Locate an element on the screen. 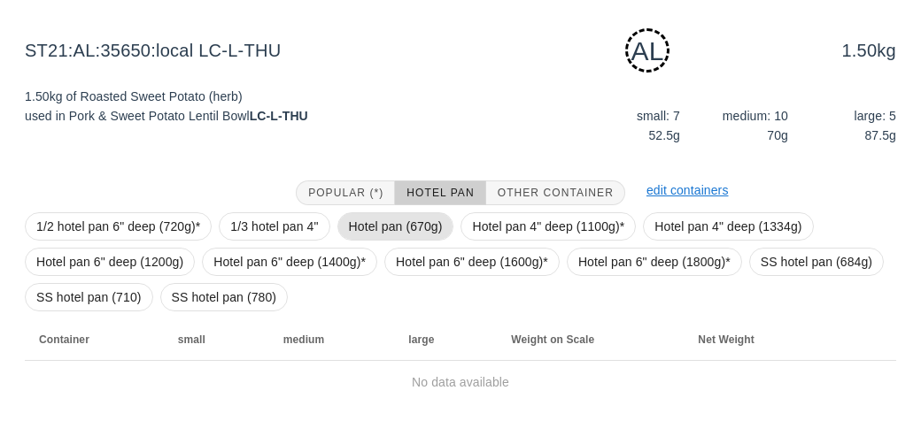 Image resolution: width=921 pixels, height=421 pixels. span: Popular (*) is located at coordinates (345, 193).